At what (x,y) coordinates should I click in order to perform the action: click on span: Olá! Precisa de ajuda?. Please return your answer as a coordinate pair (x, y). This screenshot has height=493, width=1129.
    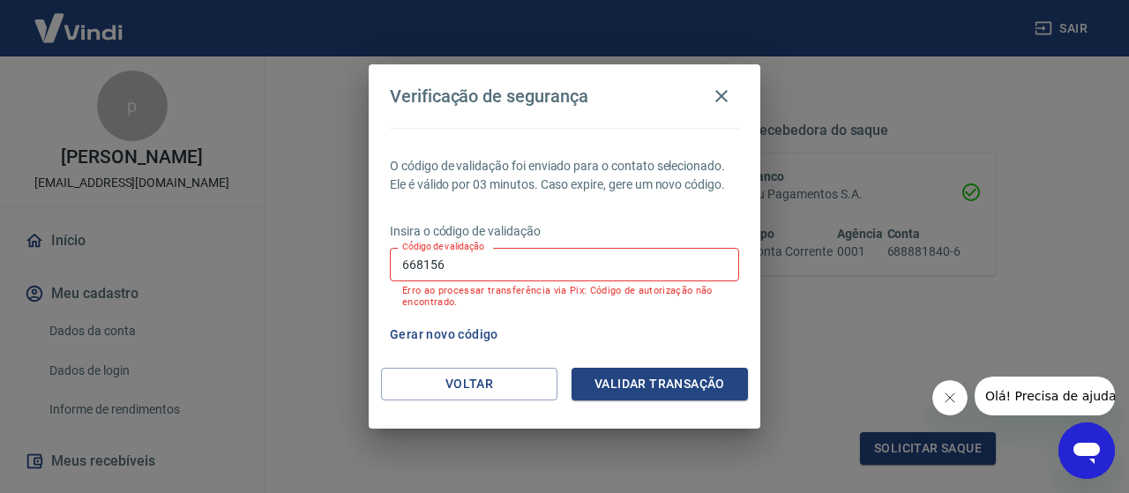
    Looking at the image, I should click on (79, 19).